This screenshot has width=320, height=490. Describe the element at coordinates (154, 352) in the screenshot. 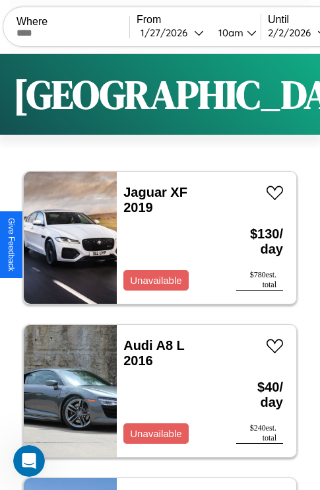

I see `a: Audi A8 L 2016` at that location.